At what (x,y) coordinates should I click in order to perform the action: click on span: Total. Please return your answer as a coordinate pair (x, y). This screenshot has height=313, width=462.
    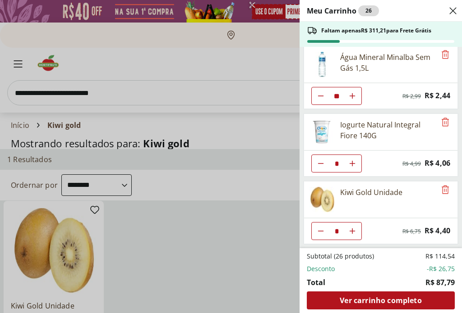
    Looking at the image, I should click on (316, 283).